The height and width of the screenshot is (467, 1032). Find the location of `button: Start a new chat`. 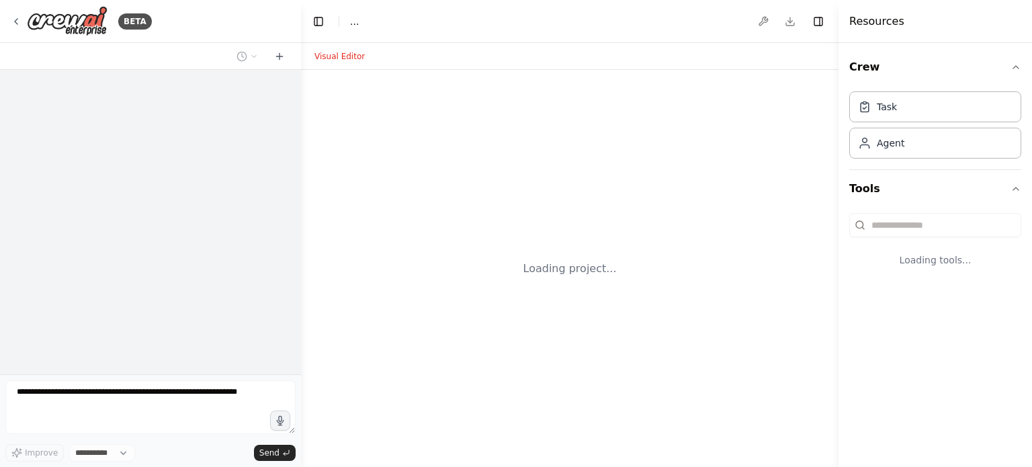

button: Start a new chat is located at coordinates (279, 56).